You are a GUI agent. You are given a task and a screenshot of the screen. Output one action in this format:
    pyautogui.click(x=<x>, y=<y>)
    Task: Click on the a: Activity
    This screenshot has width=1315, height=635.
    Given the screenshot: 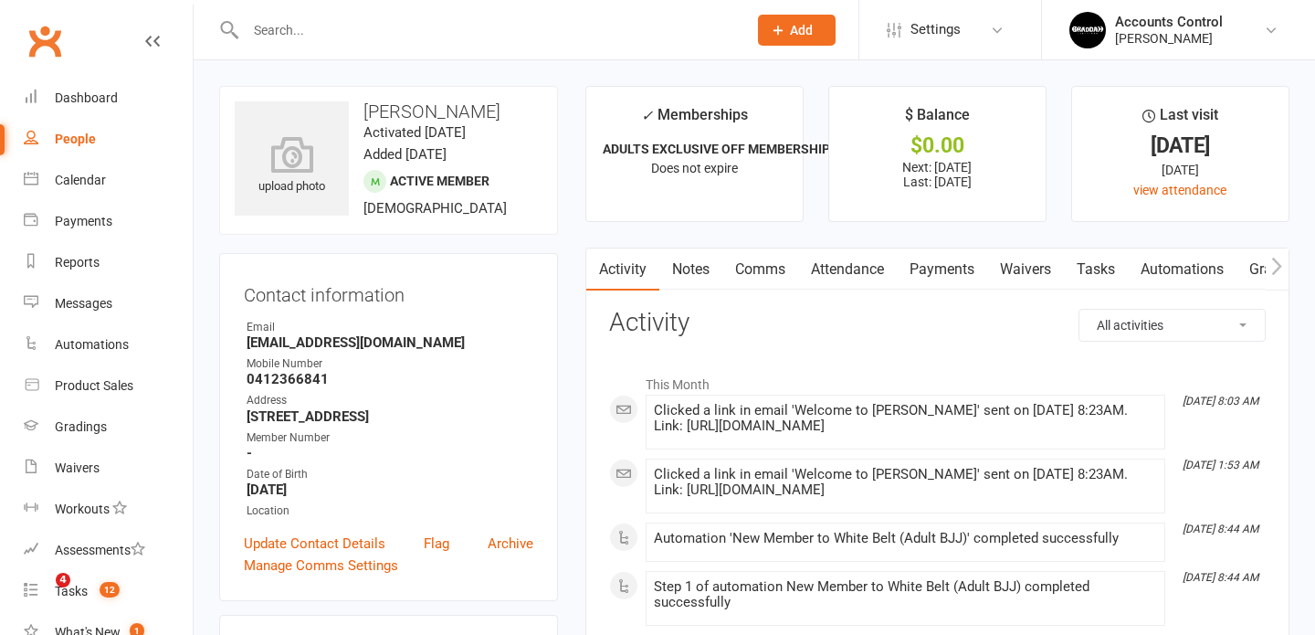 What is the action you would take?
    pyautogui.click(x=623, y=269)
    